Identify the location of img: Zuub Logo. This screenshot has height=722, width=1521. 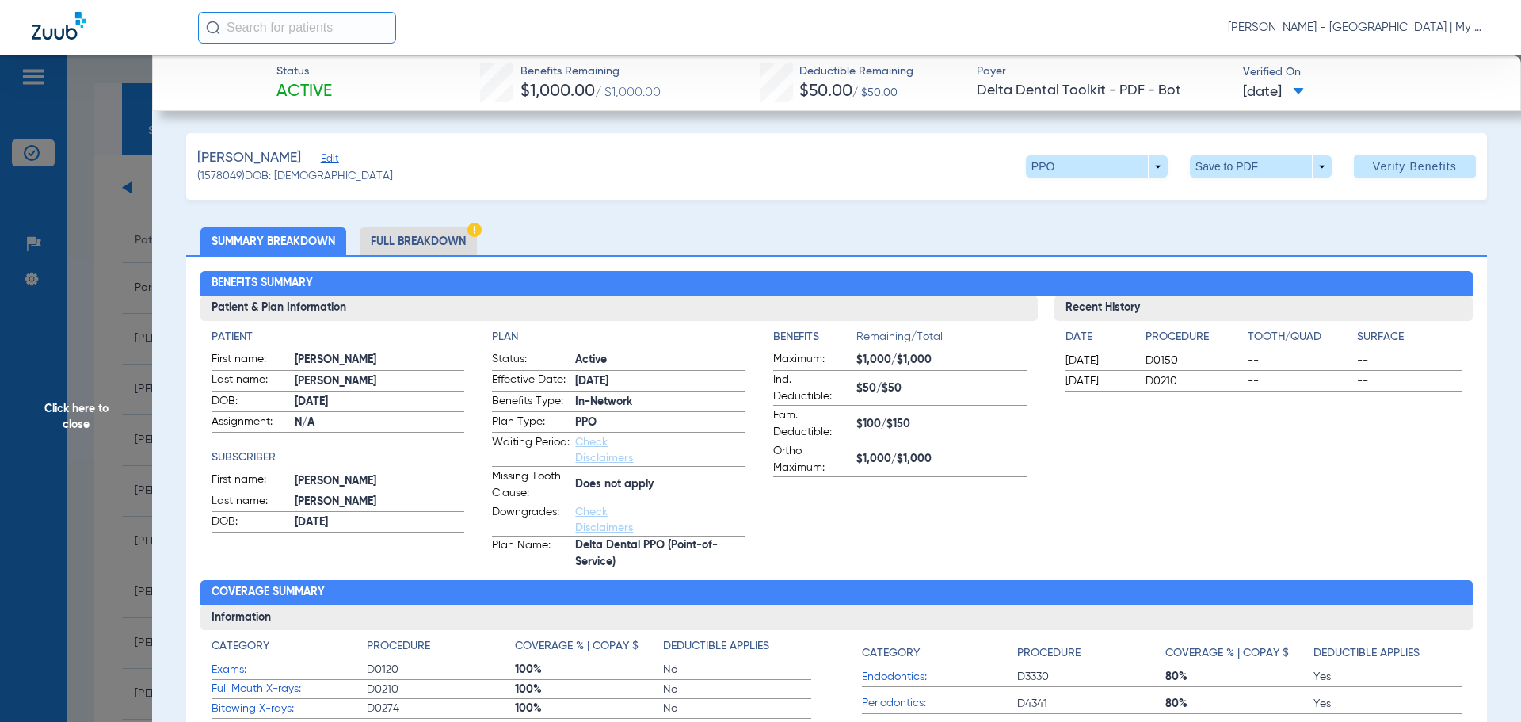
(59, 25).